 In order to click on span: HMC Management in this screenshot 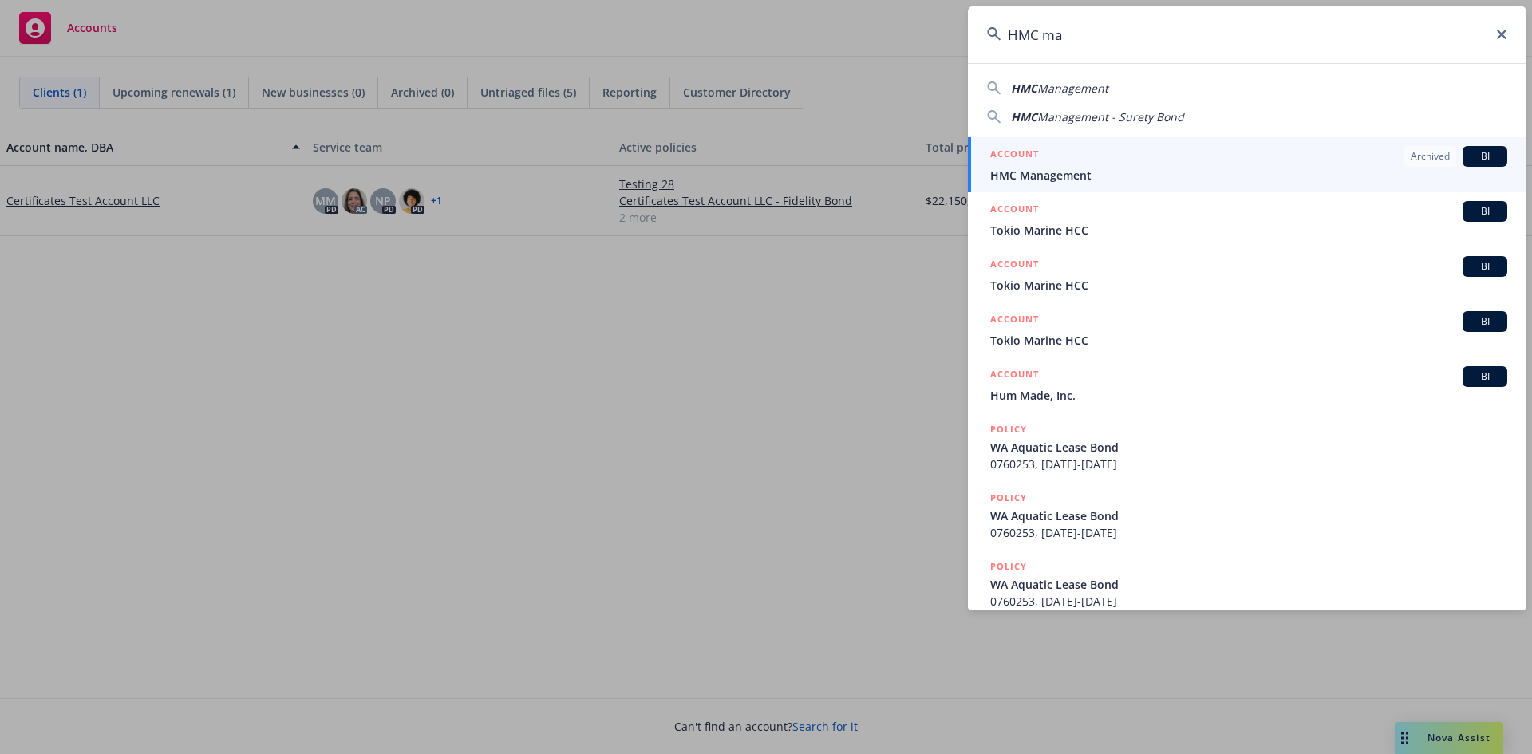, I will do `click(1249, 175)`.